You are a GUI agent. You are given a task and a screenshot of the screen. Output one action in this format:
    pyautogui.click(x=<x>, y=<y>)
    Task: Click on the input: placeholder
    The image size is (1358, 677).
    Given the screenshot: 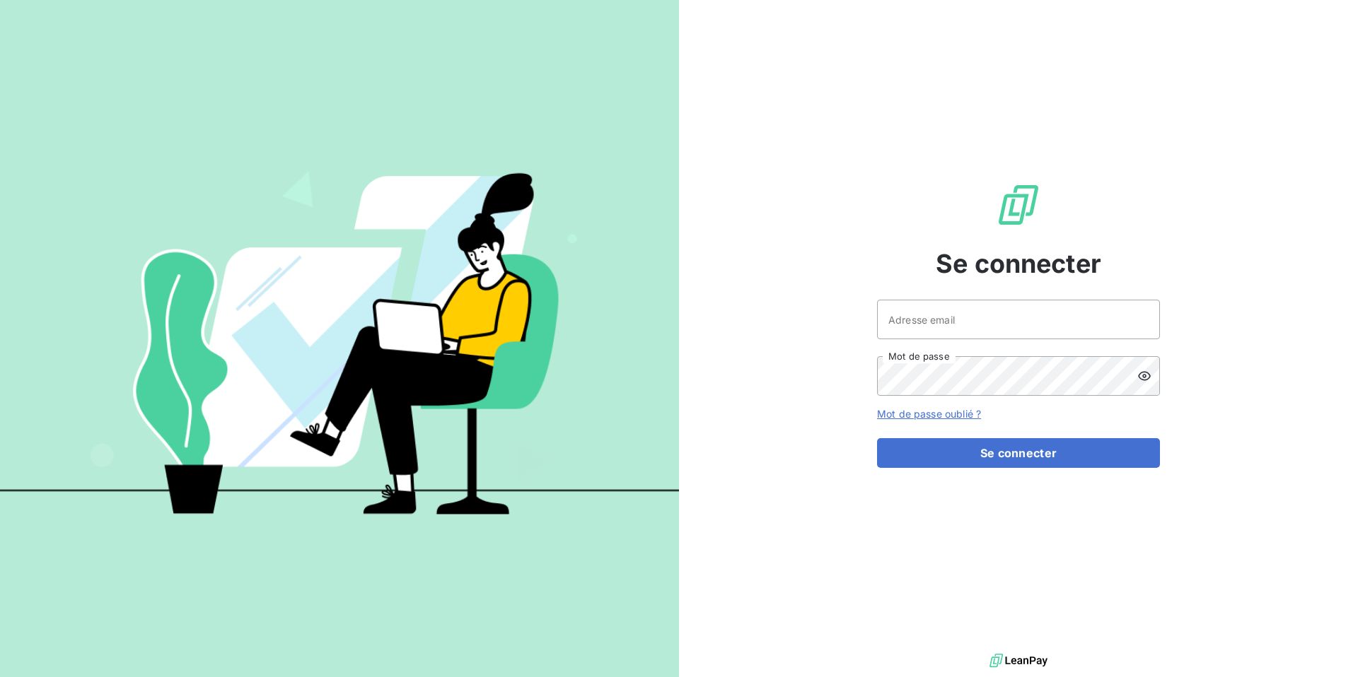 What is the action you would take?
    pyautogui.click(x=1018, y=320)
    